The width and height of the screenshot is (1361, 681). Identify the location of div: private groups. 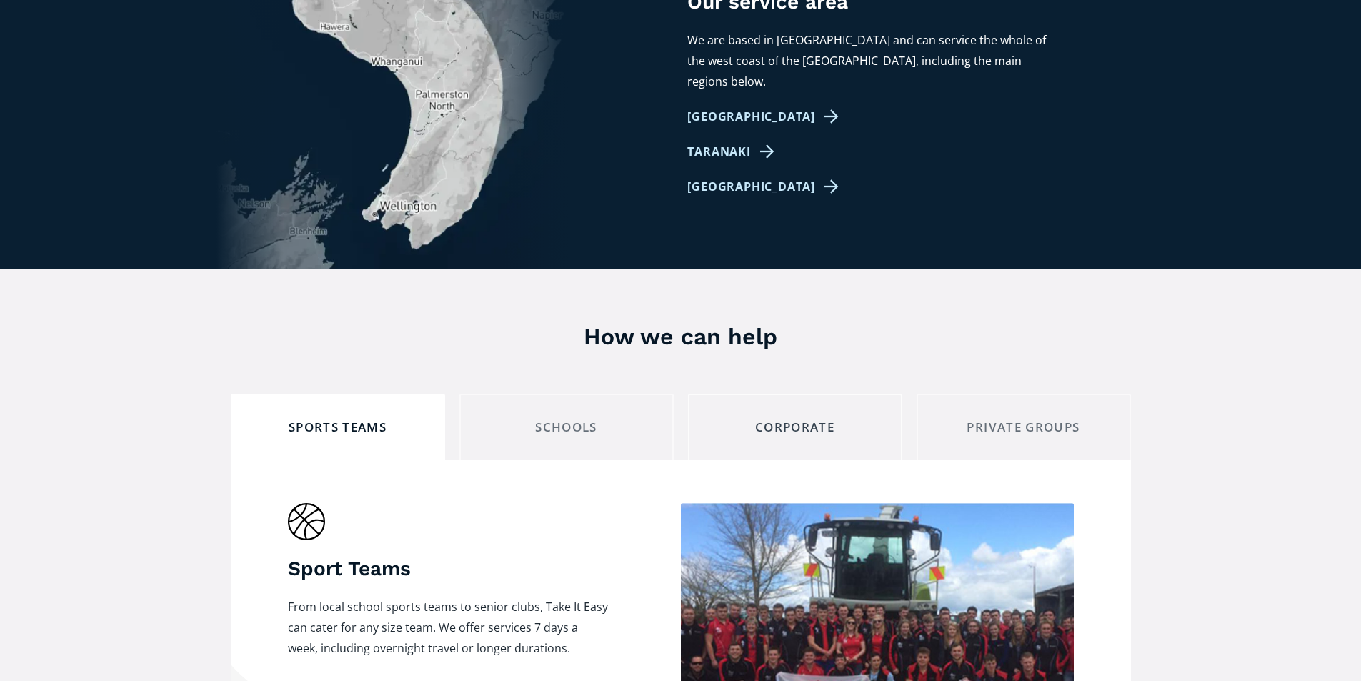
(1024, 427).